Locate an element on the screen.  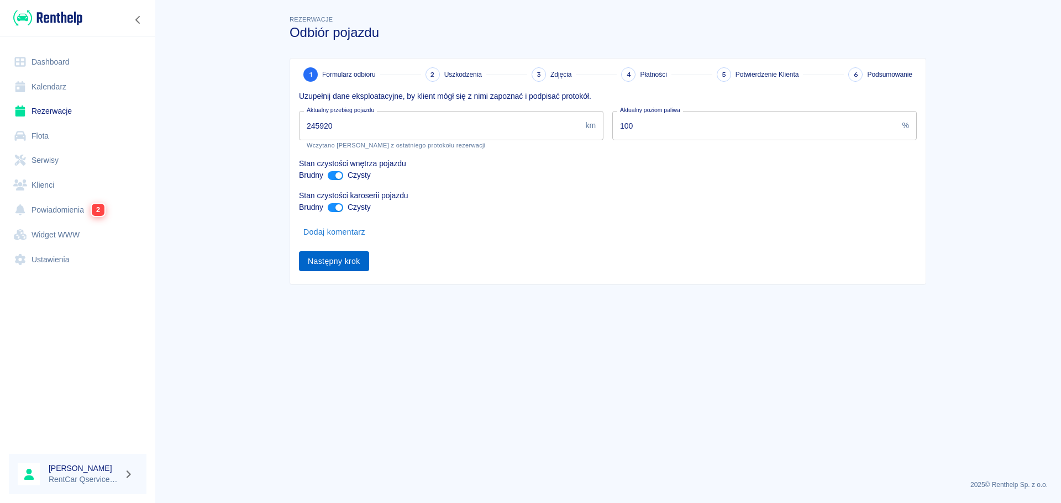
span: Formularz odbioru is located at coordinates (349, 75).